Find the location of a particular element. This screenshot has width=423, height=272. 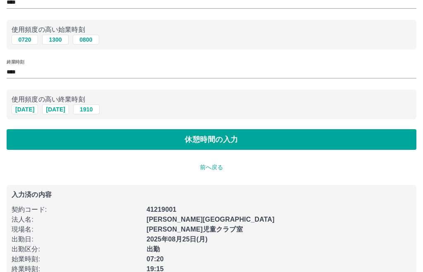

b: 出勤 is located at coordinates (153, 249).